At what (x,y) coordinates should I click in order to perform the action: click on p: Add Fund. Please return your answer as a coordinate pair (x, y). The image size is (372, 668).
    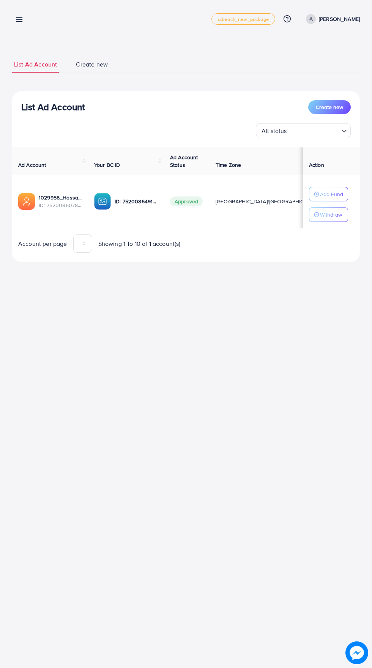
    Looking at the image, I should click on (332, 194).